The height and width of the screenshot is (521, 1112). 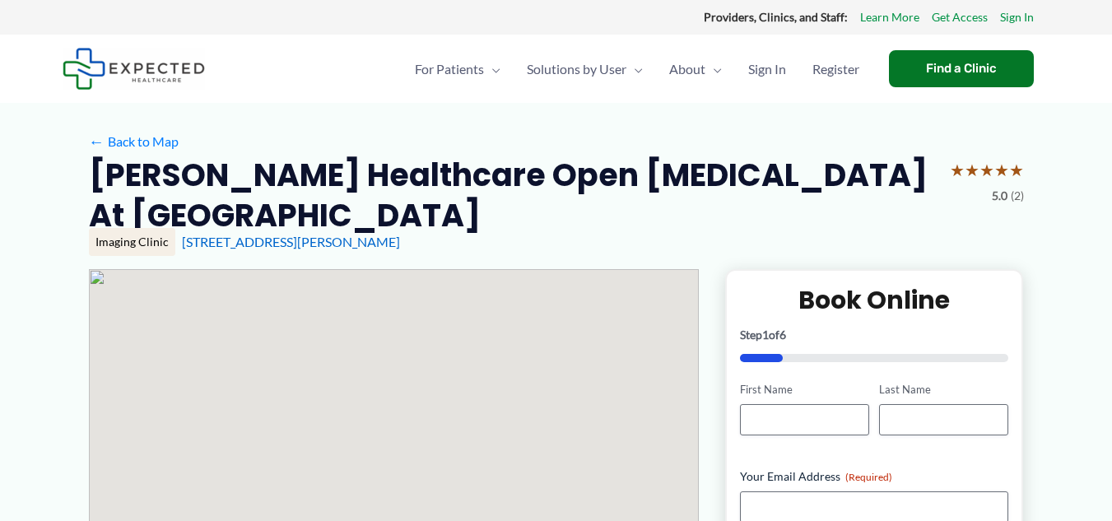 I want to click on span: About, so click(x=687, y=69).